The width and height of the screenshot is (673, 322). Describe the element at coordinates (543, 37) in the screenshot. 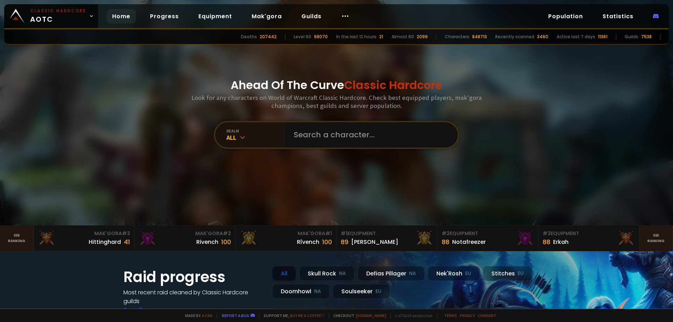

I see `div: 3460` at that location.